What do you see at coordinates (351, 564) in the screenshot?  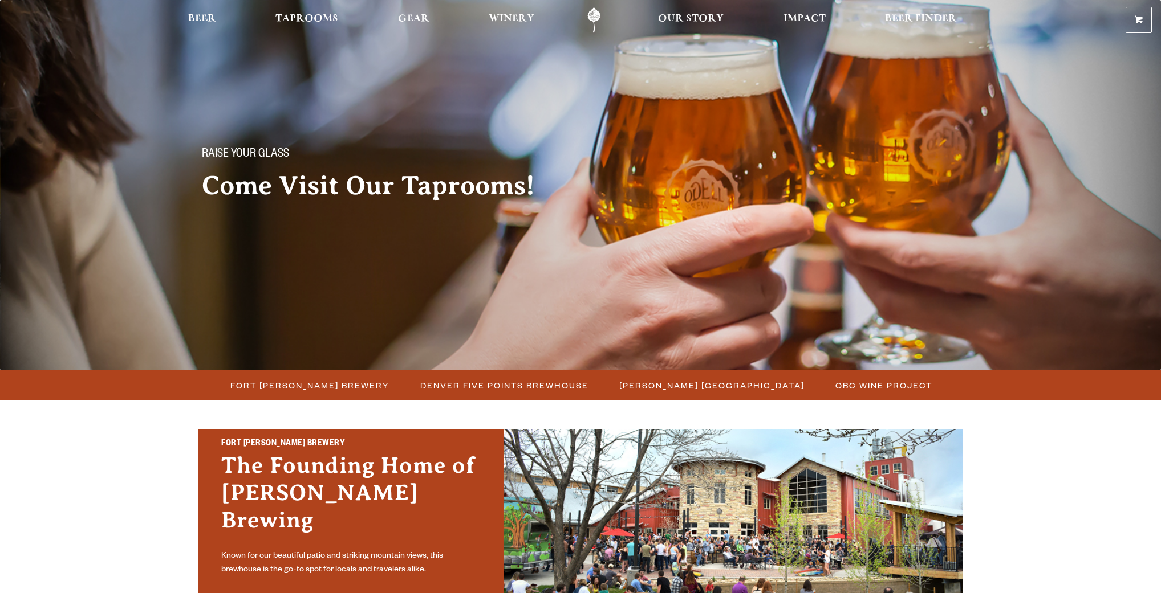 I see `p: Known for our beautiful patio and striking mountain views, this brewhouse is the go-to spot for l...` at bounding box center [351, 564].